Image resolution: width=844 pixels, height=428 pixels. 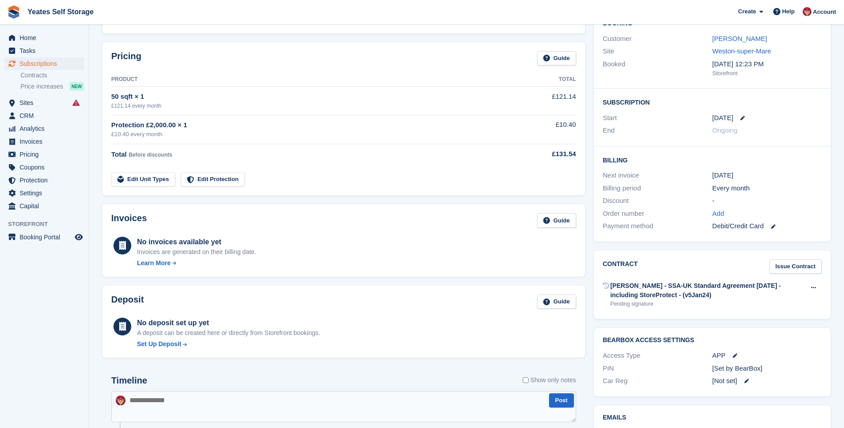 What do you see at coordinates (712, 102) in the screenshot?
I see `h2: Subscription` at bounding box center [712, 102].